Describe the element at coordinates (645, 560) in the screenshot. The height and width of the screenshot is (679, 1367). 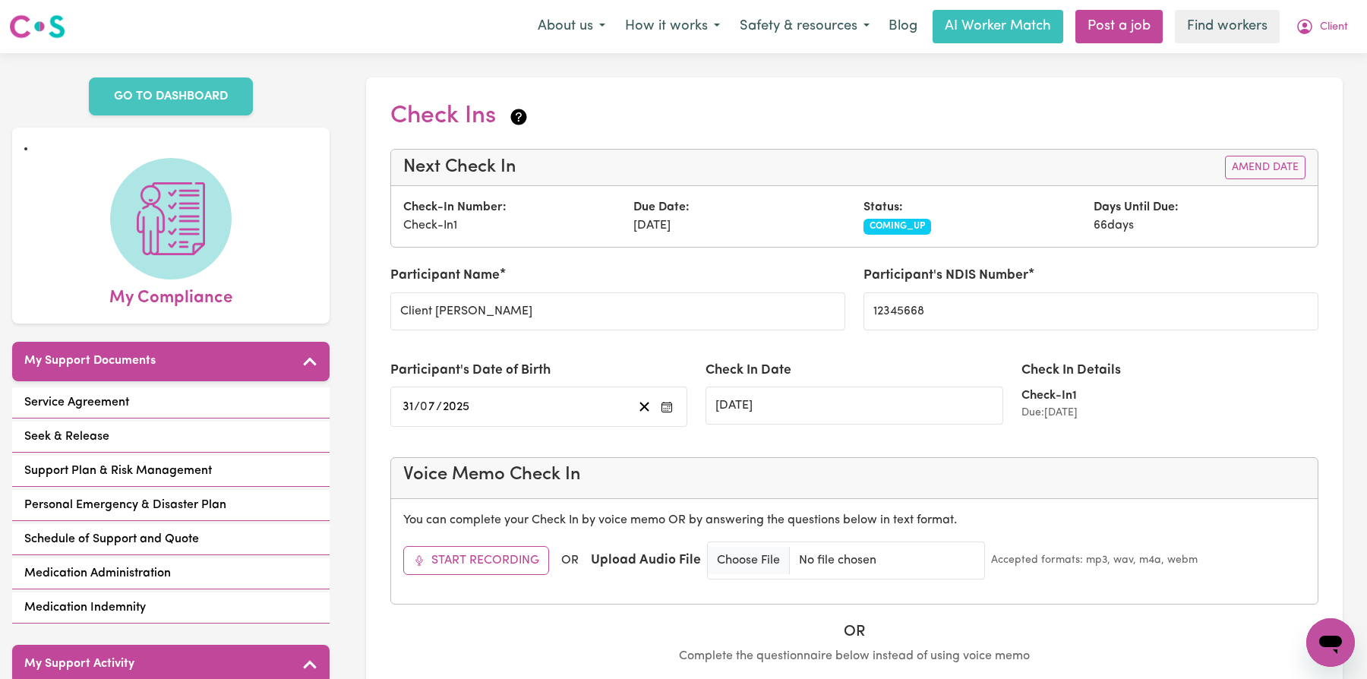
I see `label: Upload Audio File` at that location.